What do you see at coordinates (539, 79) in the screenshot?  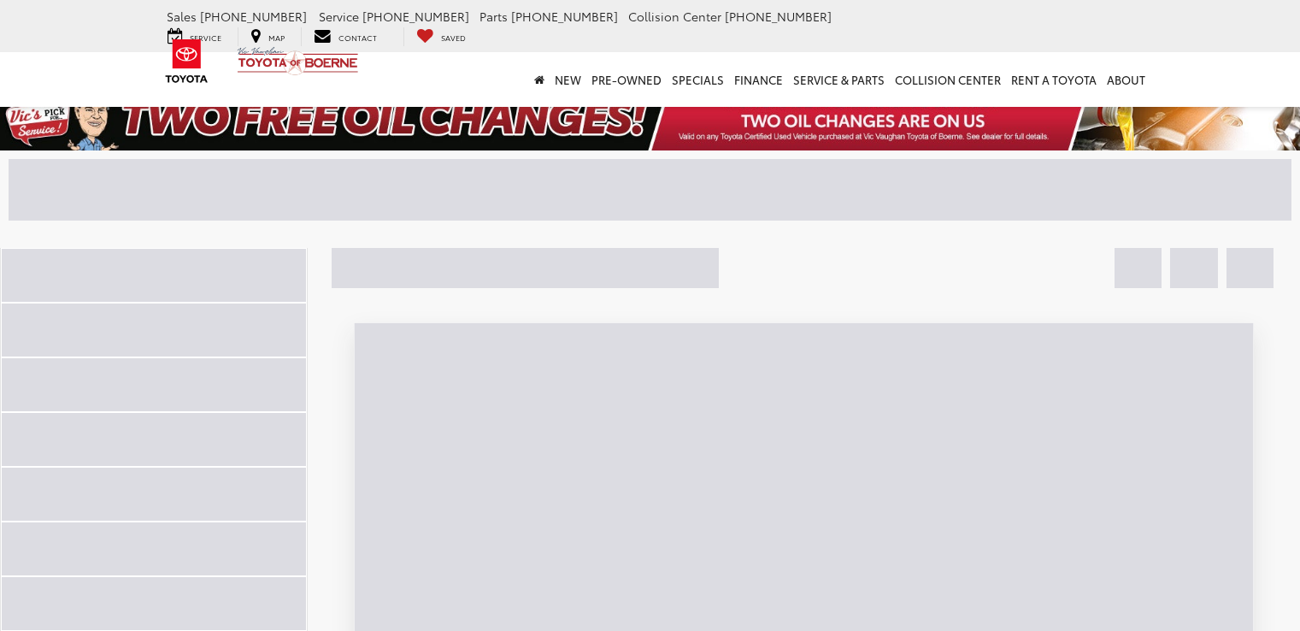 I see `a: Home` at bounding box center [539, 79].